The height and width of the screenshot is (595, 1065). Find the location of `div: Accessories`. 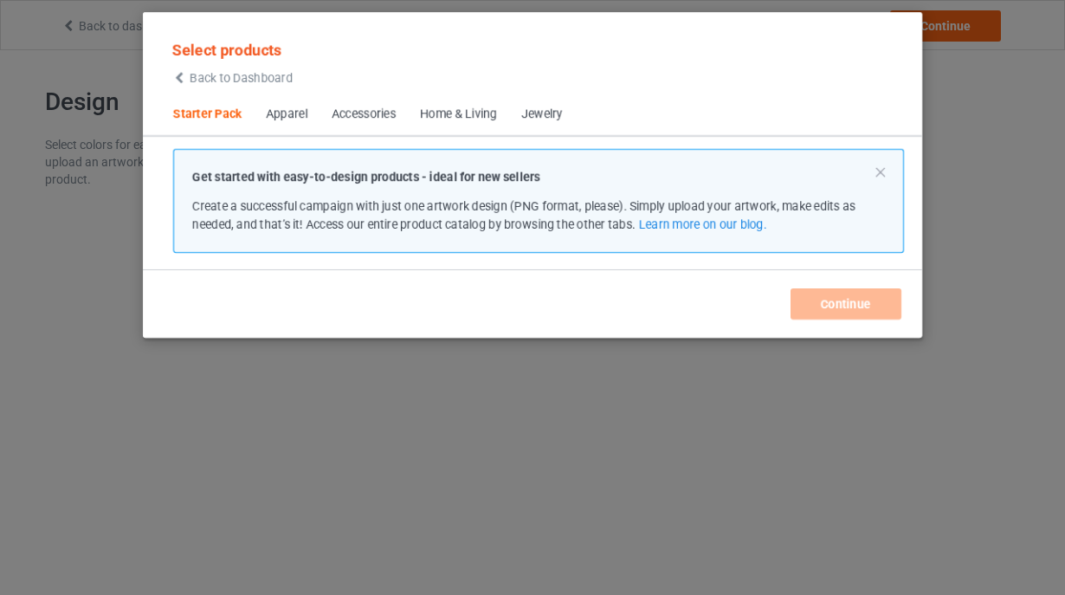

div: Accessories is located at coordinates (364, 114).